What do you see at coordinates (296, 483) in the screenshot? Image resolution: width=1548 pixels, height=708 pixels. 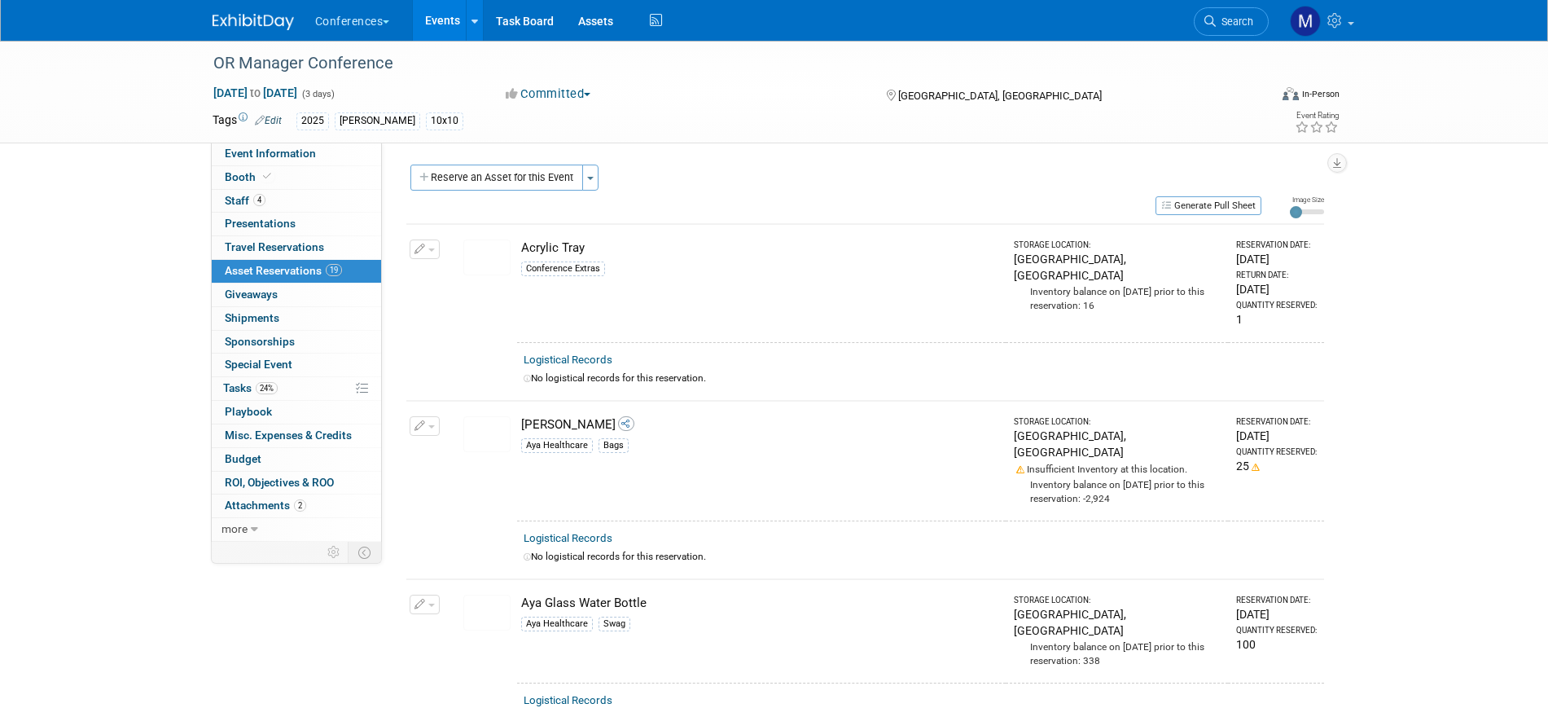 I see `a: ROI, Objectives & ROO` at bounding box center [296, 483].